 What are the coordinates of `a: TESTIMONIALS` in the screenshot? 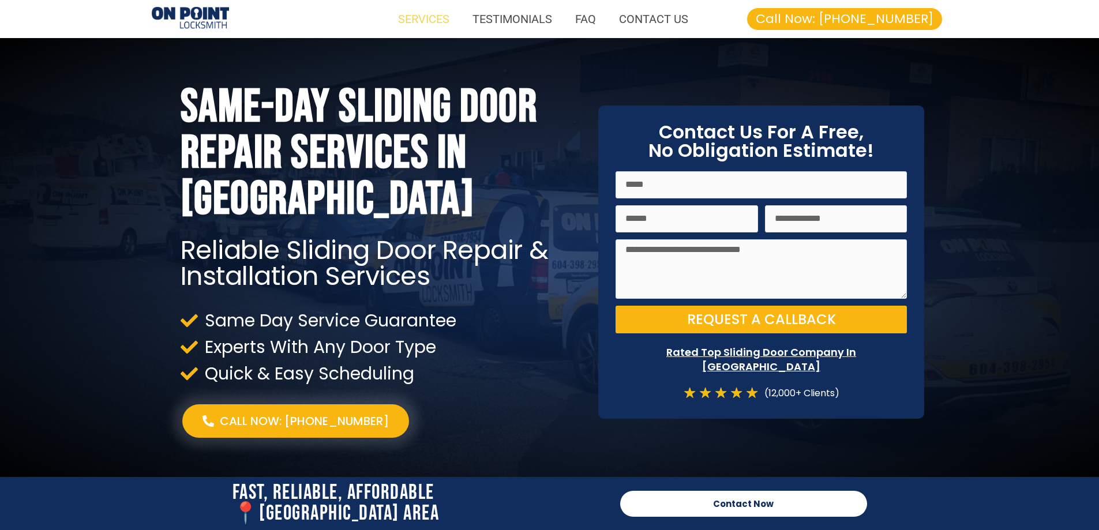 It's located at (512, 19).